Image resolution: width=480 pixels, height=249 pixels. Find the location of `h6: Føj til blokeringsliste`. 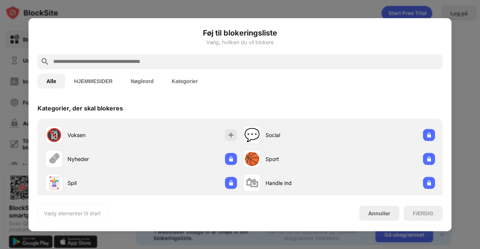

h6: Føj til blokeringsliste is located at coordinates (240, 33).